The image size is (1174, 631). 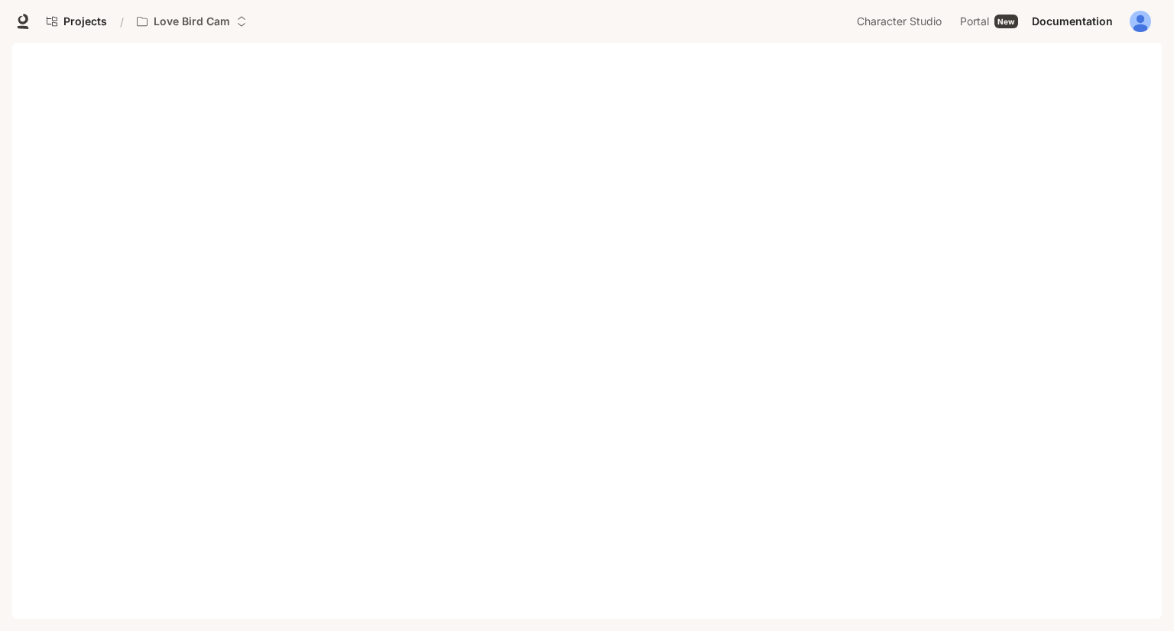 I want to click on div: New, so click(x=1006, y=21).